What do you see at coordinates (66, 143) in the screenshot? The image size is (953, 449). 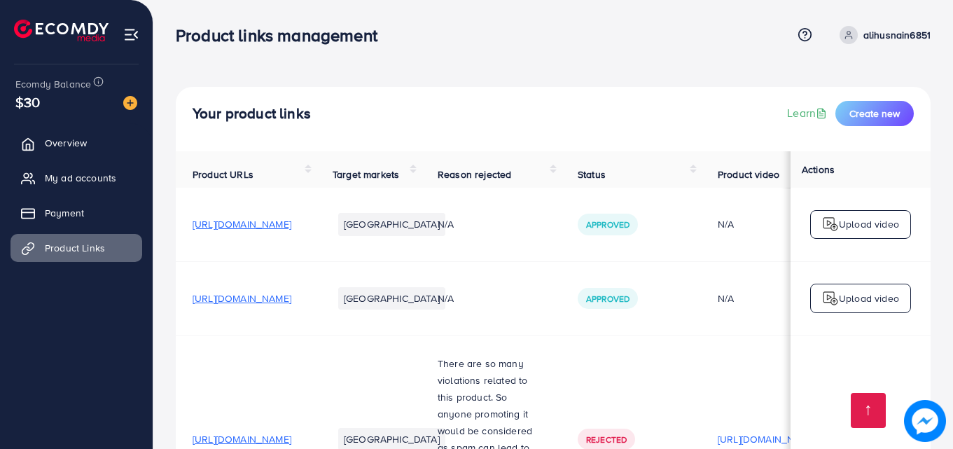 I see `span: Overview` at bounding box center [66, 143].